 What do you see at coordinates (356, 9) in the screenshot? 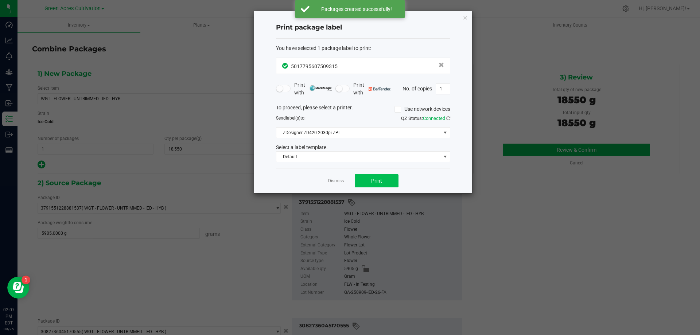
I see `div: Packages created successfully!` at bounding box center [356, 9].